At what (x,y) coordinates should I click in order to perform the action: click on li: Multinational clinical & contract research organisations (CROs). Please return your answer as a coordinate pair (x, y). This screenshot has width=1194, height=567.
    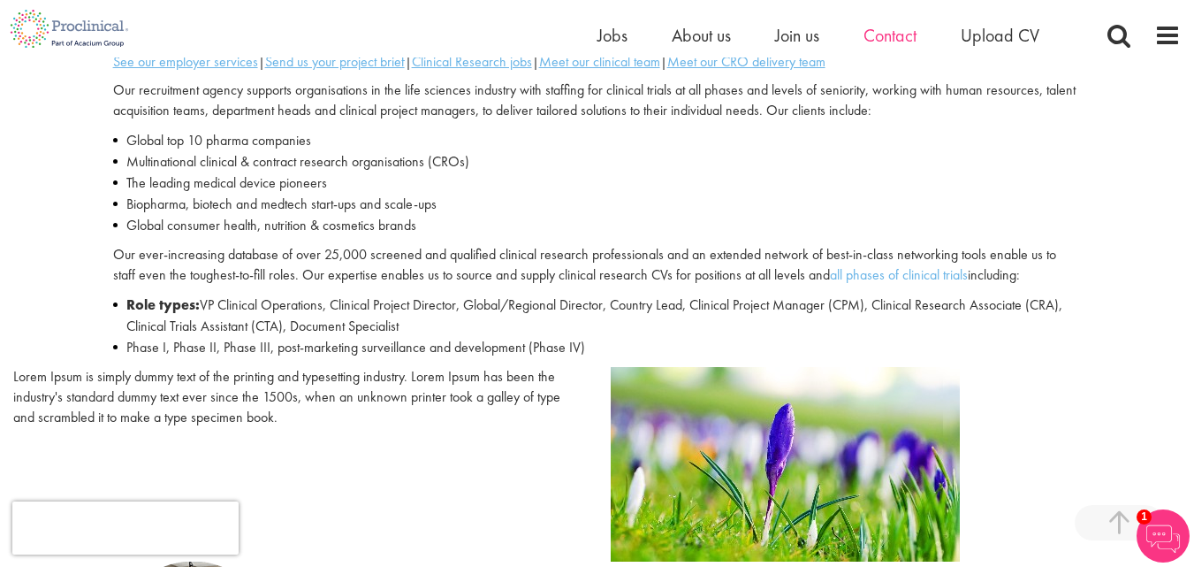
    Looking at the image, I should click on (598, 162).